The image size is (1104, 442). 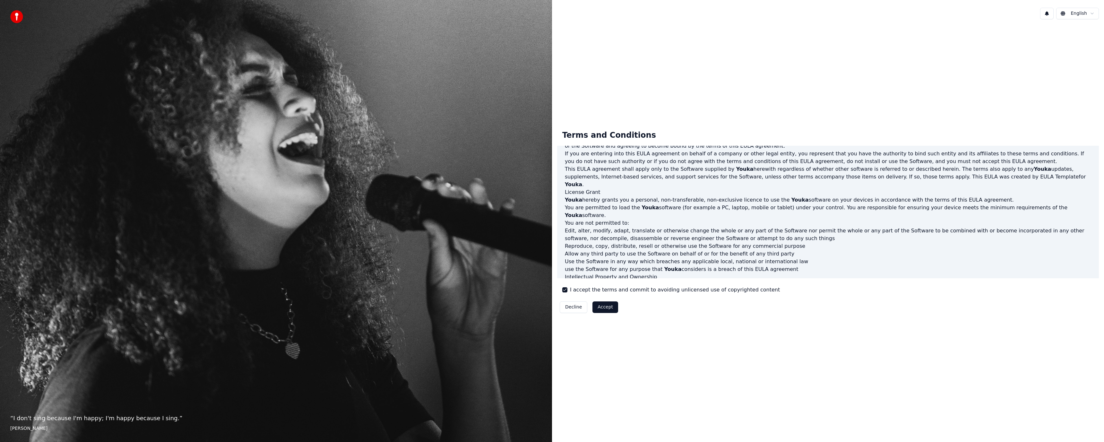 What do you see at coordinates (605, 307) in the screenshot?
I see `button: Accept` at bounding box center [605, 307].